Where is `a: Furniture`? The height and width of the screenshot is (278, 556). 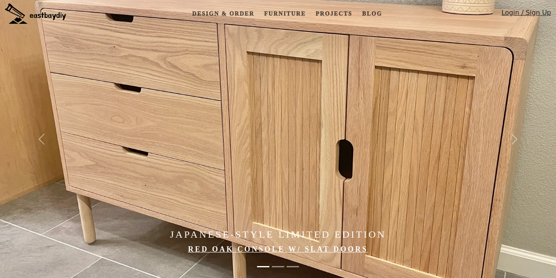
a: Furniture is located at coordinates (285, 14).